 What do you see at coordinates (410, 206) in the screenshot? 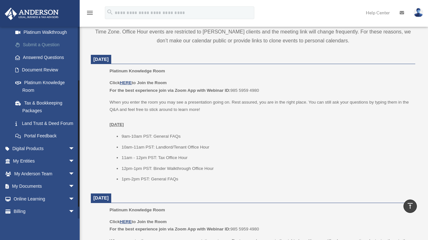
I see `i: vertical_align_top` at bounding box center [410, 206].